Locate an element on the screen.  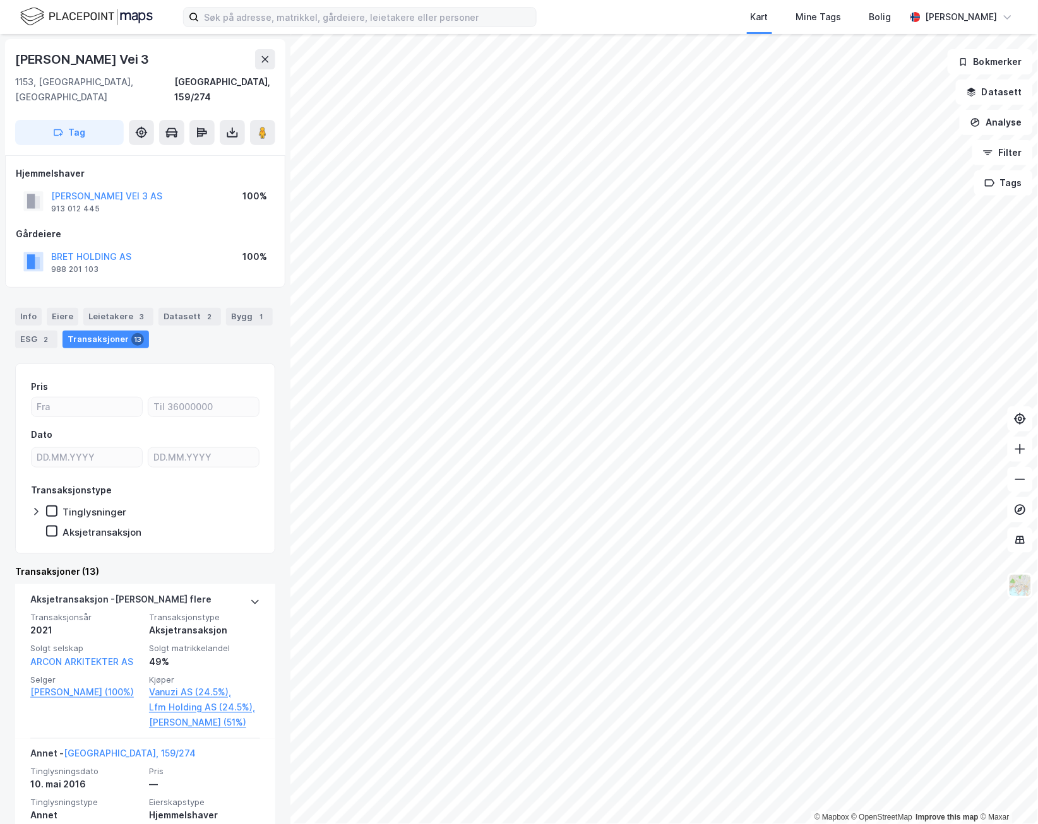
div: 10. mai 2016 is located at coordinates (86, 785).